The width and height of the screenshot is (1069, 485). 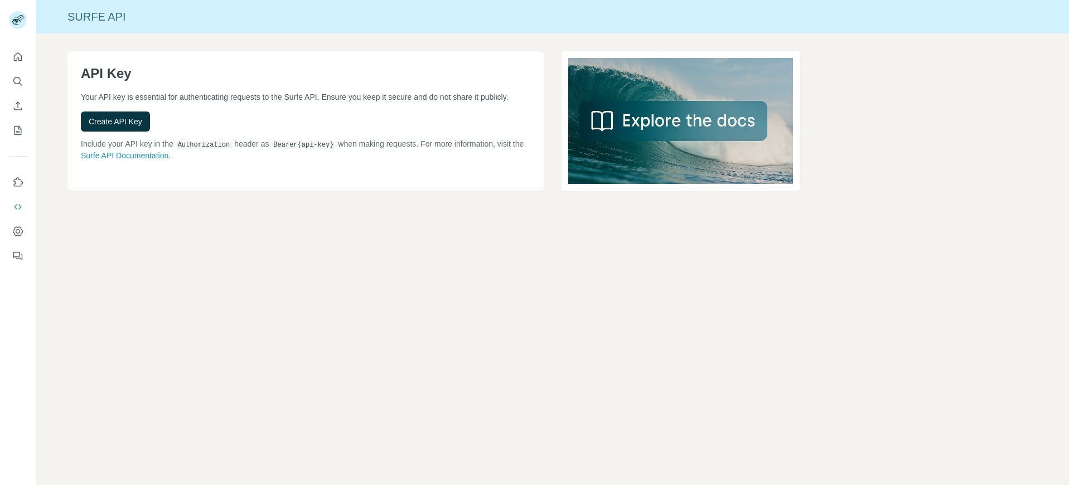 What do you see at coordinates (18, 207) in the screenshot?
I see `button: Use Surfe API` at bounding box center [18, 207].